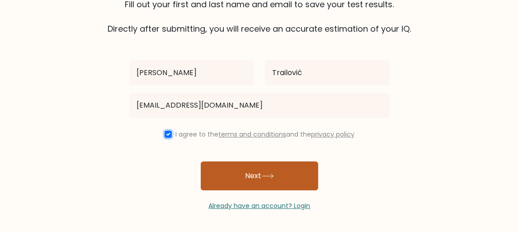 Image resolution: width=519 pixels, height=232 pixels. Describe the element at coordinates (259, 105) in the screenshot. I see `input: Email` at that location.